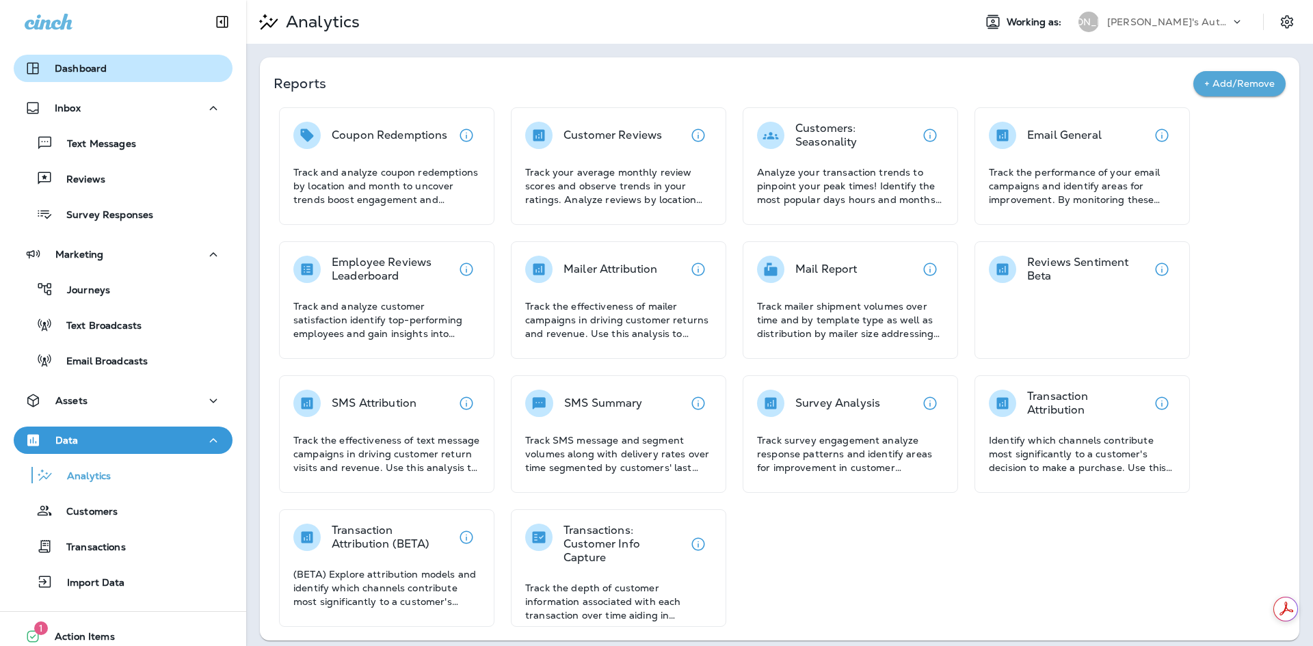 This screenshot has width=1313, height=646. What do you see at coordinates (123, 546) in the screenshot?
I see `button: Transactions` at bounding box center [123, 546].